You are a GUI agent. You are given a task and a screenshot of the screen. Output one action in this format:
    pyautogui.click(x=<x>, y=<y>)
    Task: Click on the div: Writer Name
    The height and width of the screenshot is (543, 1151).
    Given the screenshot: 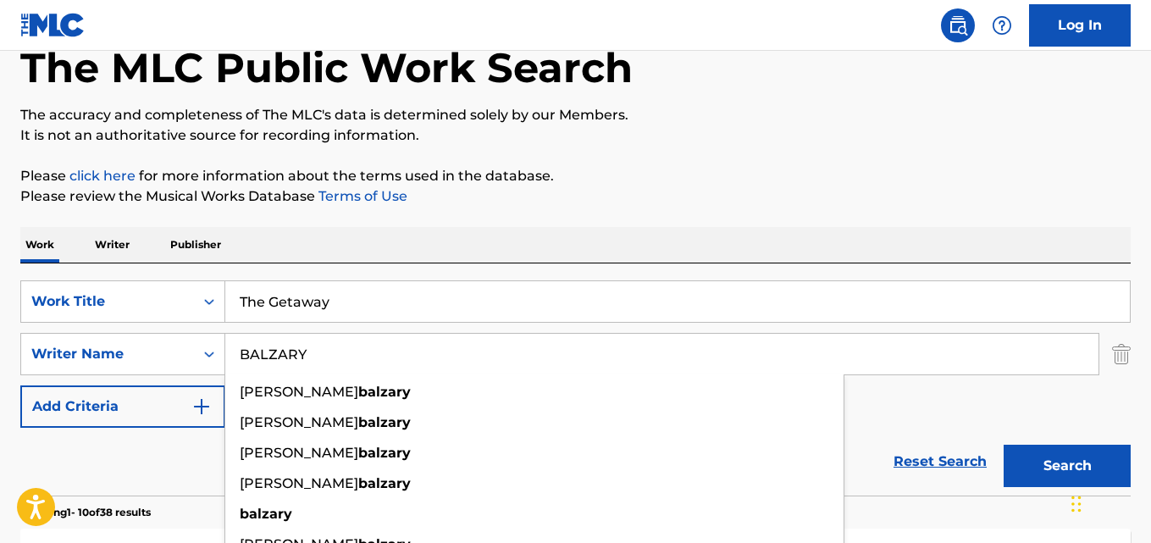 What is the action you would take?
    pyautogui.click(x=108, y=354)
    